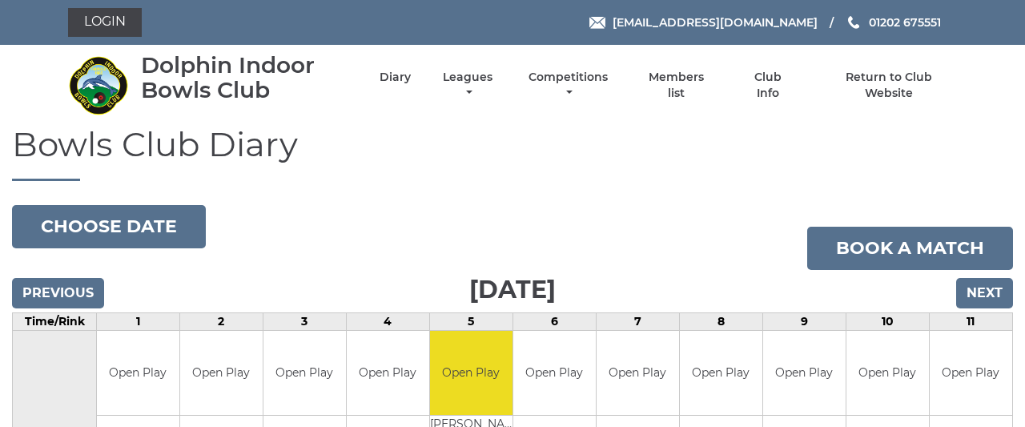  I want to click on td: 6, so click(554, 322).